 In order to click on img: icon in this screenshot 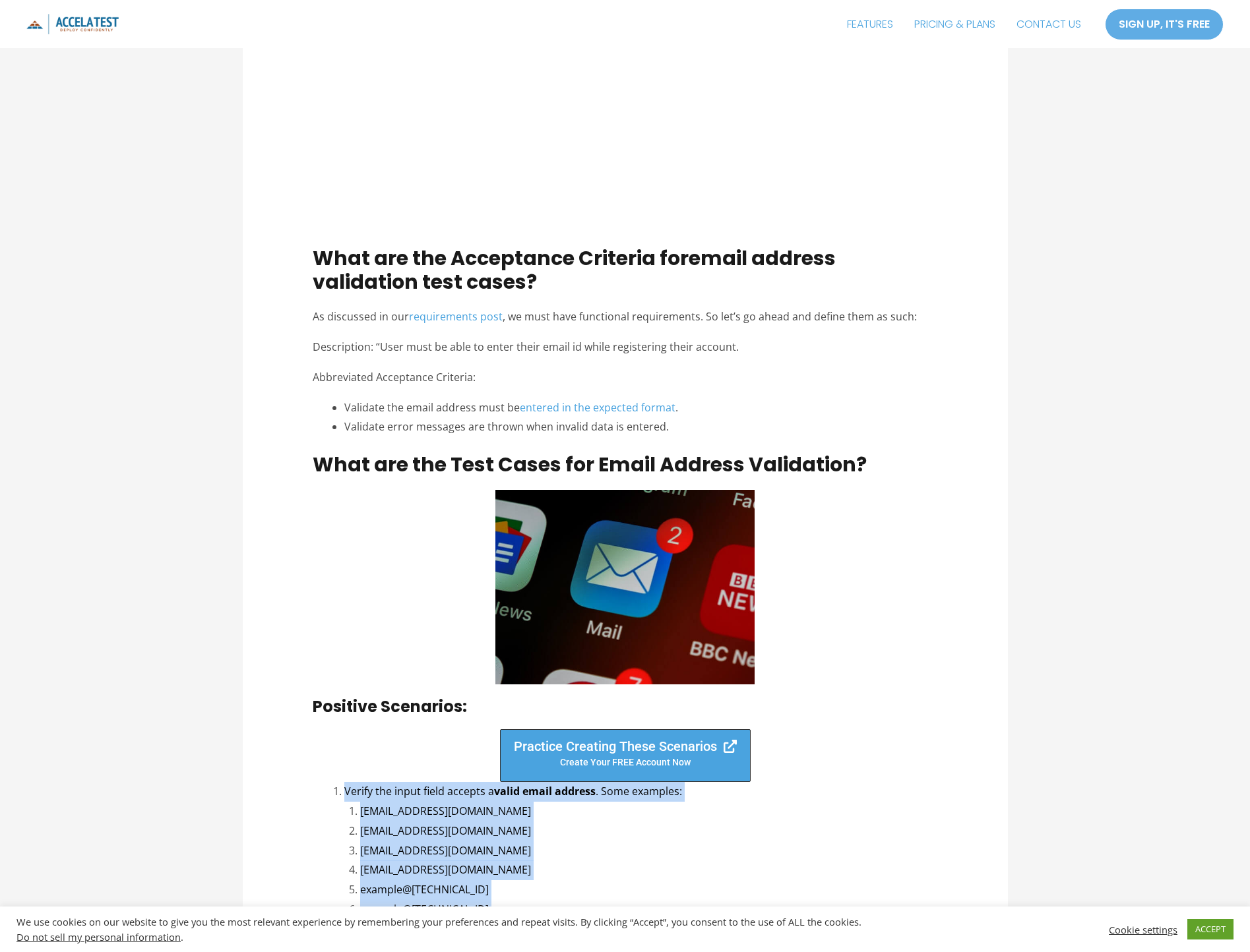, I will do `click(72, 24)`.